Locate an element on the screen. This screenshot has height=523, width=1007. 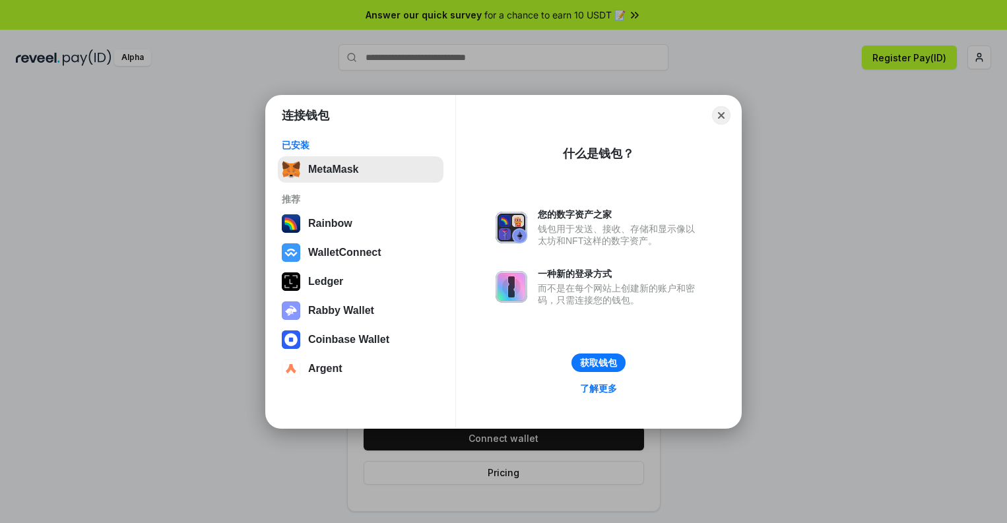
a: 了解更多 is located at coordinates (598, 389).